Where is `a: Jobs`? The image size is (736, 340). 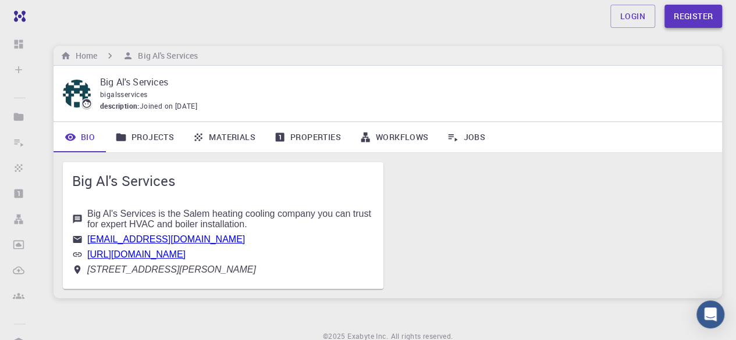
a: Jobs is located at coordinates (466, 137).